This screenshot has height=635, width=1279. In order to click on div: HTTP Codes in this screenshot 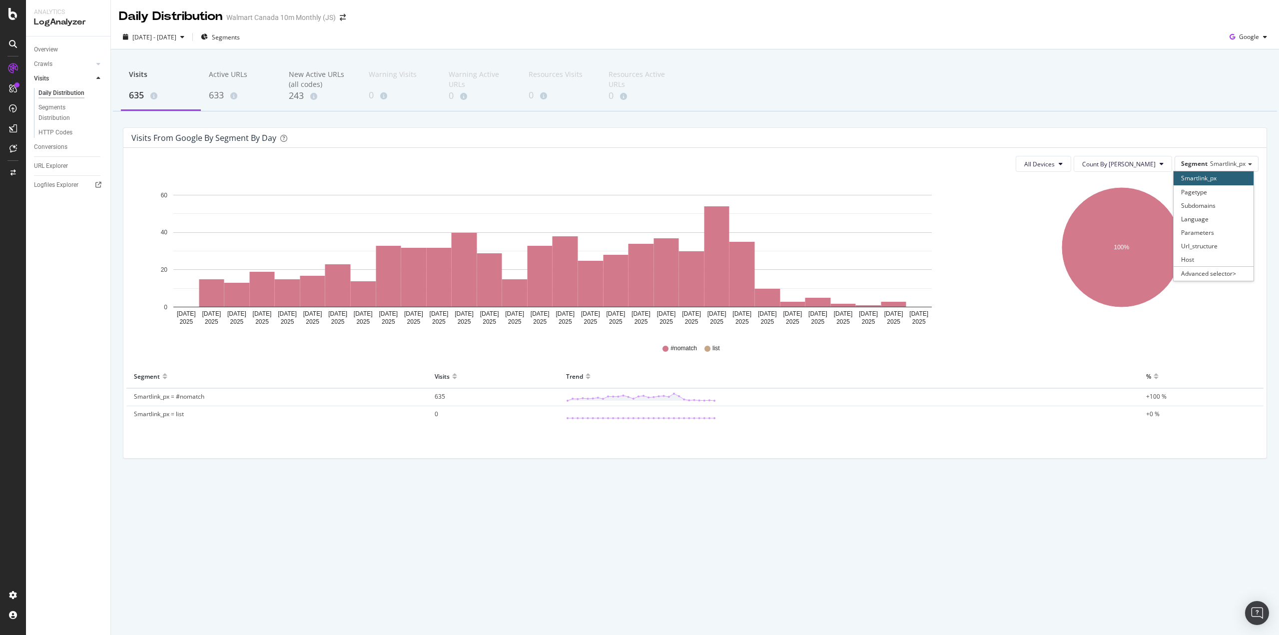, I will do `click(55, 132)`.